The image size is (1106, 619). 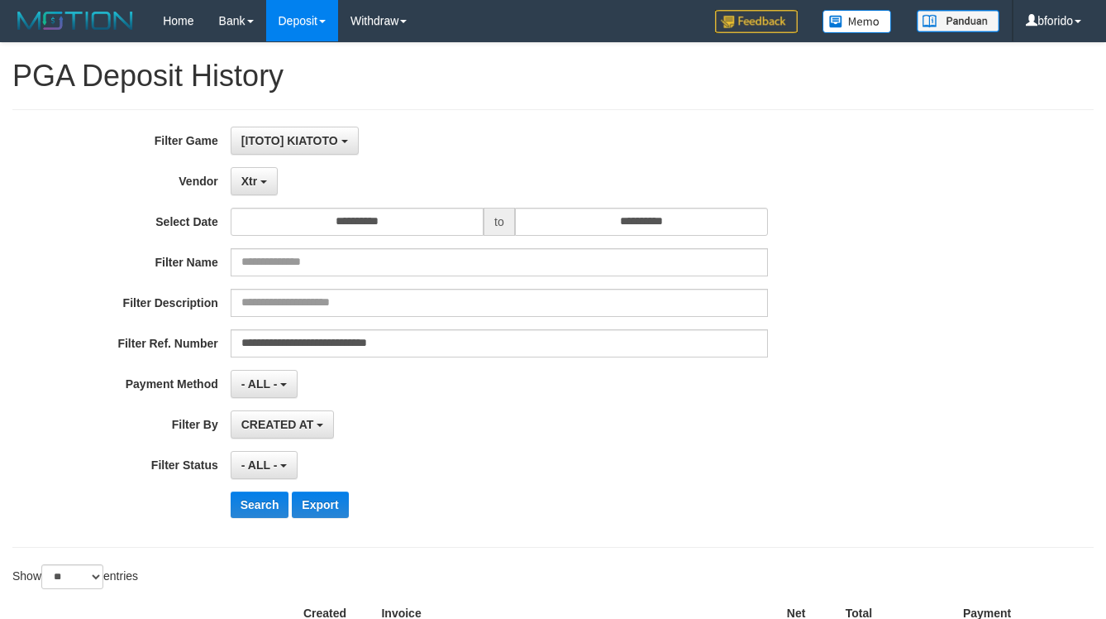 I want to click on img: Button%20Memo.svg, so click(x=857, y=21).